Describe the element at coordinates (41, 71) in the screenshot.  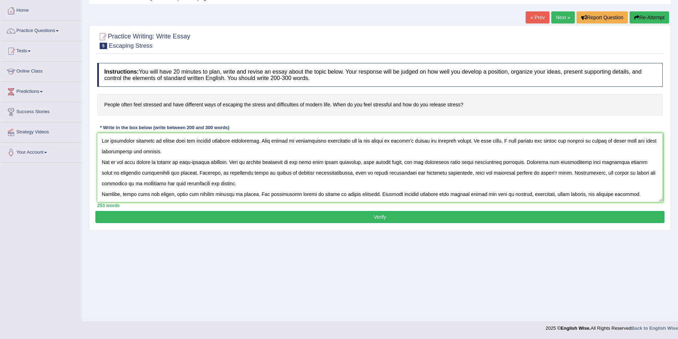
I see `a: Online Class` at that location.